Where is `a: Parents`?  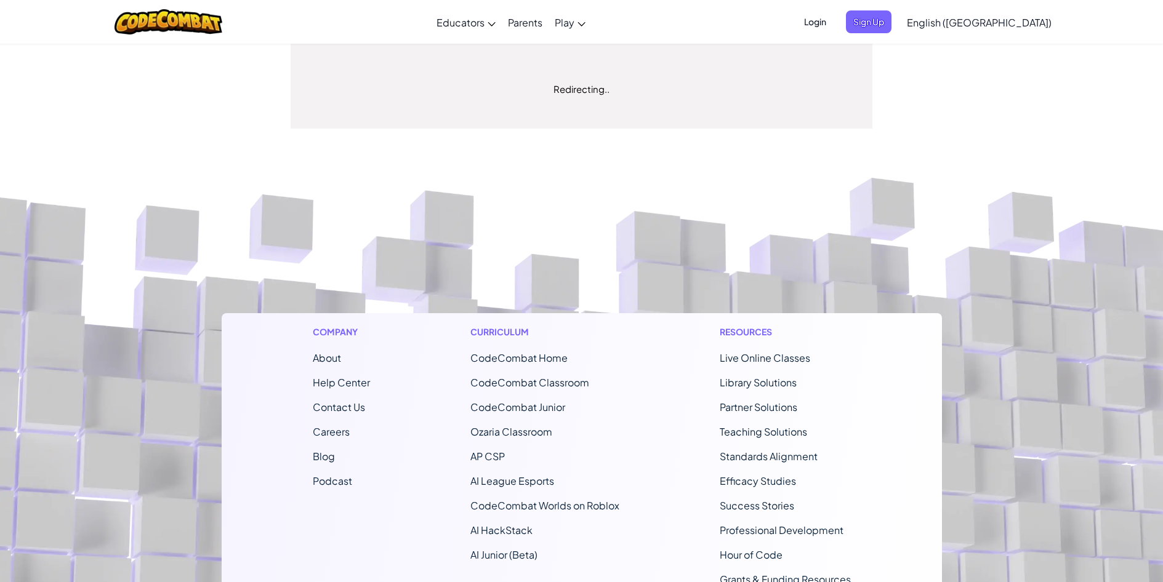
a: Parents is located at coordinates (525, 22).